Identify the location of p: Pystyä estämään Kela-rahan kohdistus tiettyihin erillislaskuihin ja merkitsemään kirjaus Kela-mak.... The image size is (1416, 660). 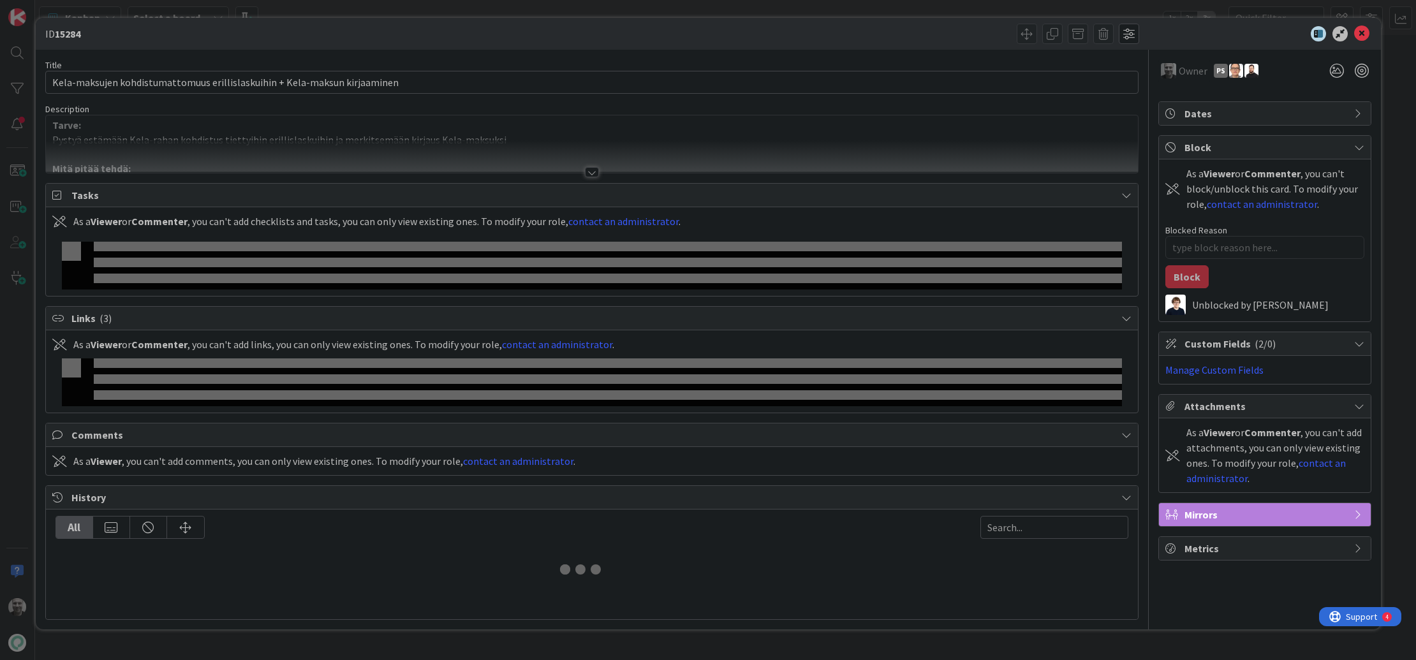
(592, 140).